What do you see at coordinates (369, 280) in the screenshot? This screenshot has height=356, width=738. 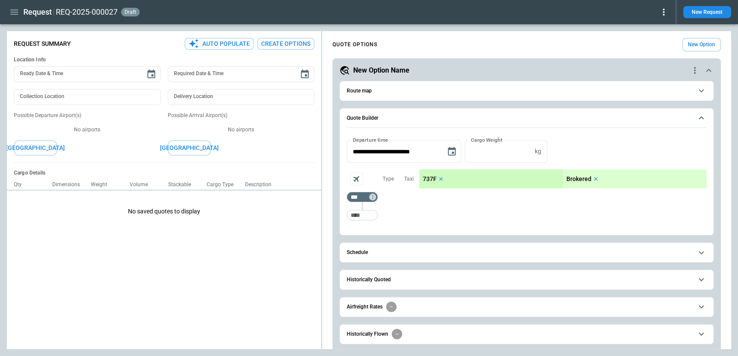 I see `h6: Historically Quoted` at bounding box center [369, 280].